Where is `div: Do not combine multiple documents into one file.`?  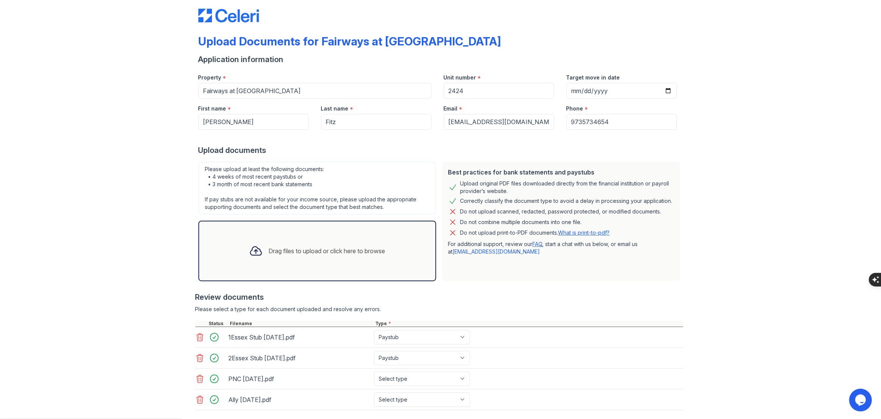
div: Do not combine multiple documents into one file. is located at coordinates (521, 222).